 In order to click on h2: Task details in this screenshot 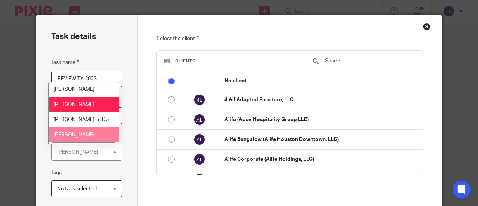, I will do `click(74, 37)`.